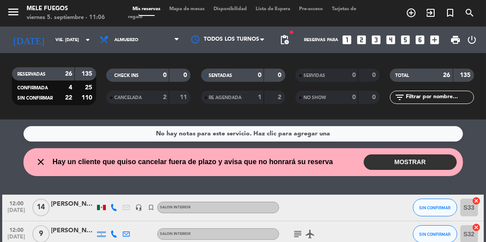 This screenshot has height=242, width=486. What do you see at coordinates (66, 9) in the screenshot?
I see `div: Mele Fuegos` at bounding box center [66, 9].